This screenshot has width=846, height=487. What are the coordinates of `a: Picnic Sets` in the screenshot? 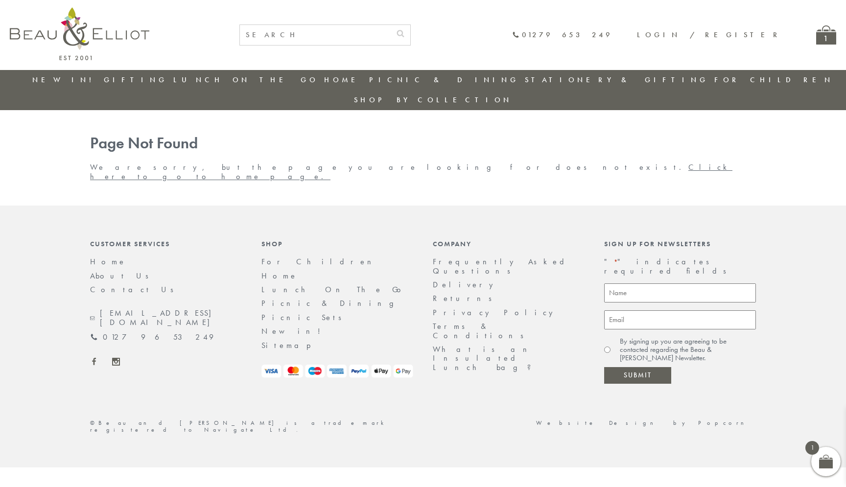 It's located at (304, 317).